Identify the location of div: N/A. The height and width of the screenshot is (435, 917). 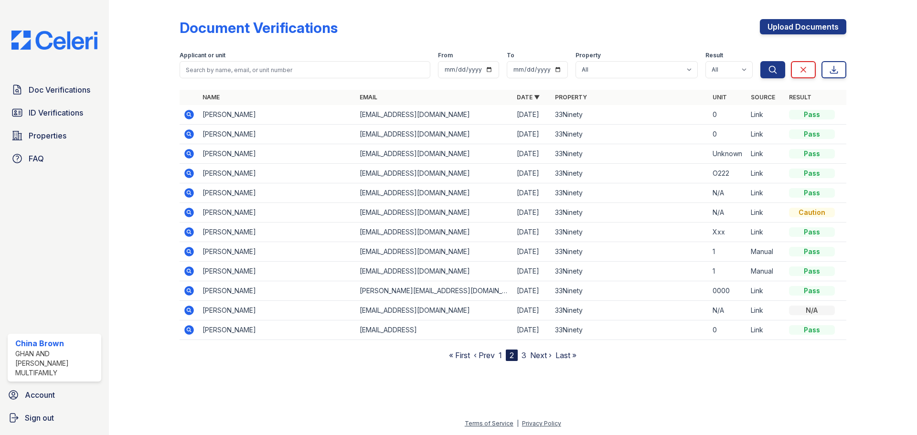
(812, 310).